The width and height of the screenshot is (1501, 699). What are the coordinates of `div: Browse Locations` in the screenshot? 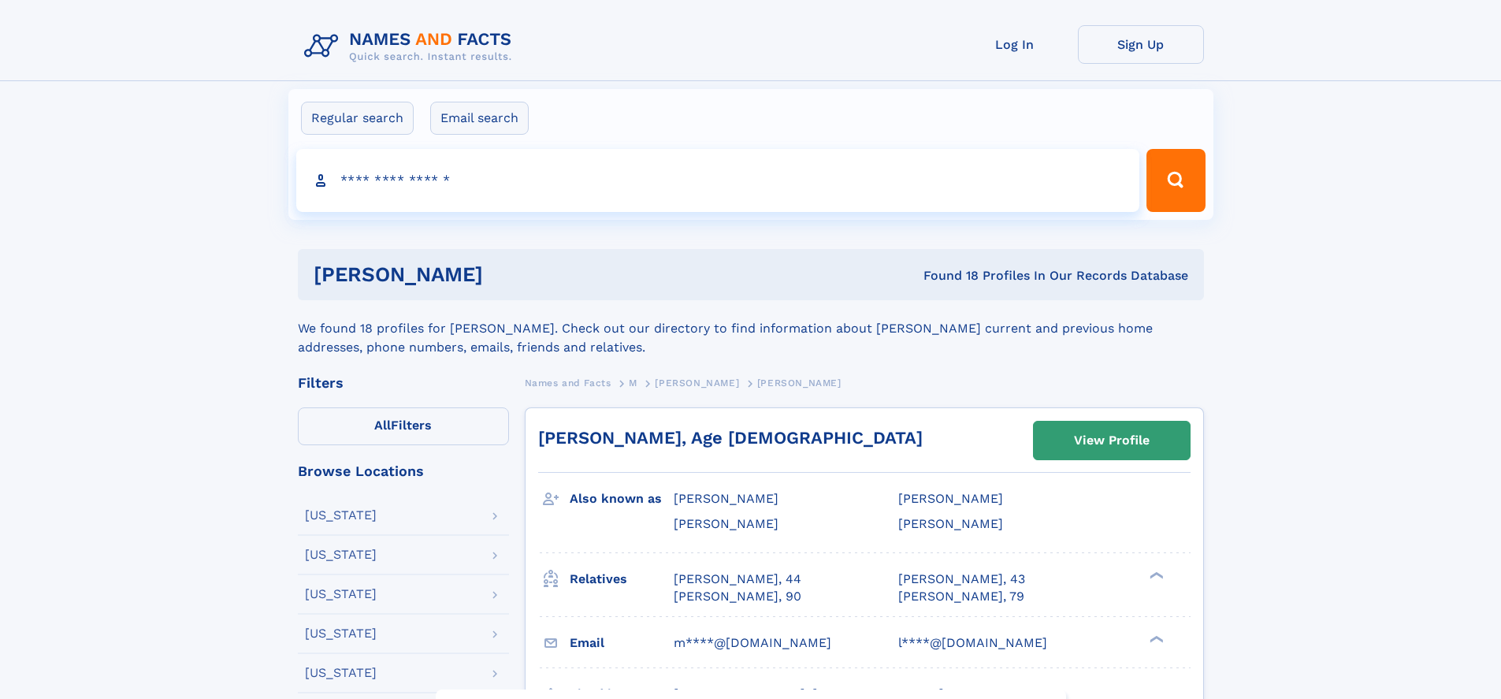 It's located at (403, 471).